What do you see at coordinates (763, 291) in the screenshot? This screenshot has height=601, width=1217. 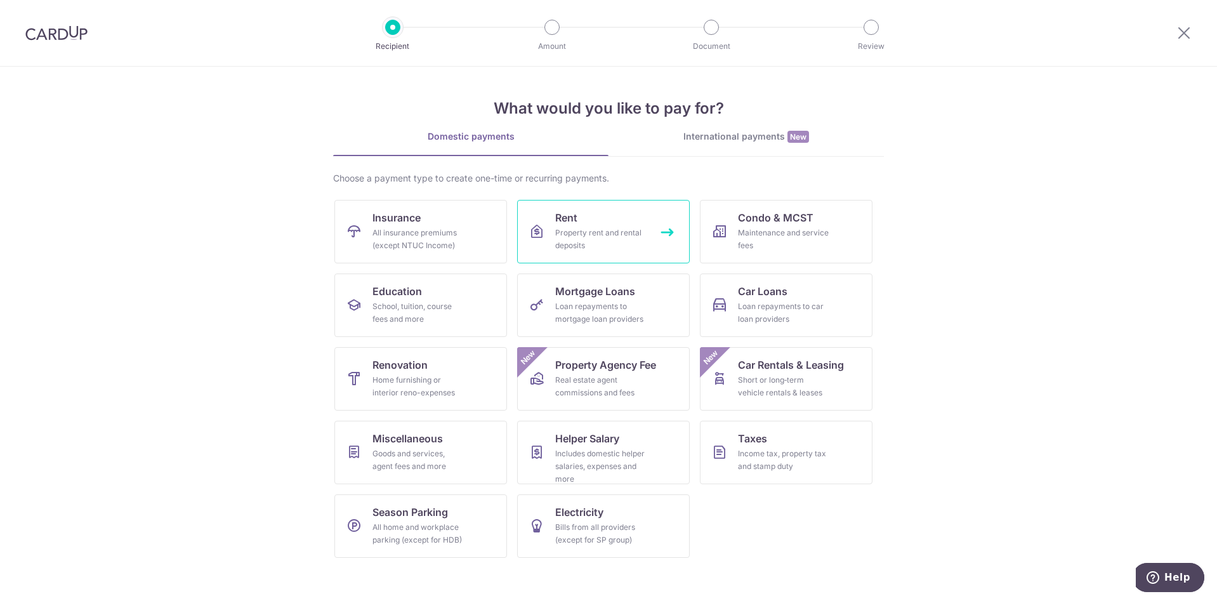 I see `span: Car Loans` at bounding box center [763, 291].